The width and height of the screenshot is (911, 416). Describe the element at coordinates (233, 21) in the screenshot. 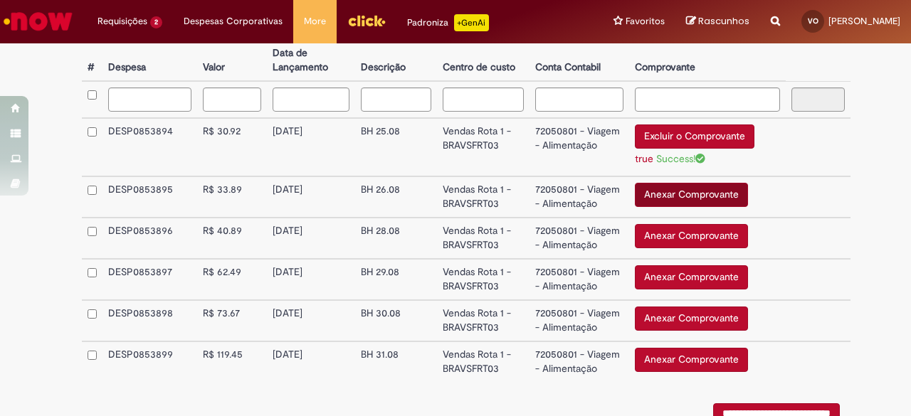

I see `span: Despesas Corporativas` at that location.